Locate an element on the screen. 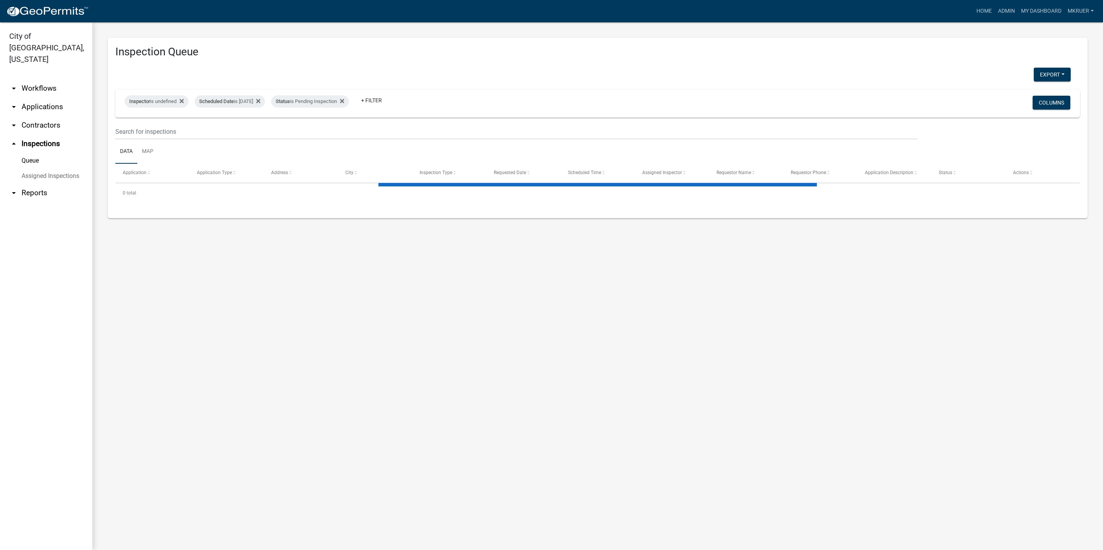  datatable-header-cell: Scheduled Time is located at coordinates (597, 173).